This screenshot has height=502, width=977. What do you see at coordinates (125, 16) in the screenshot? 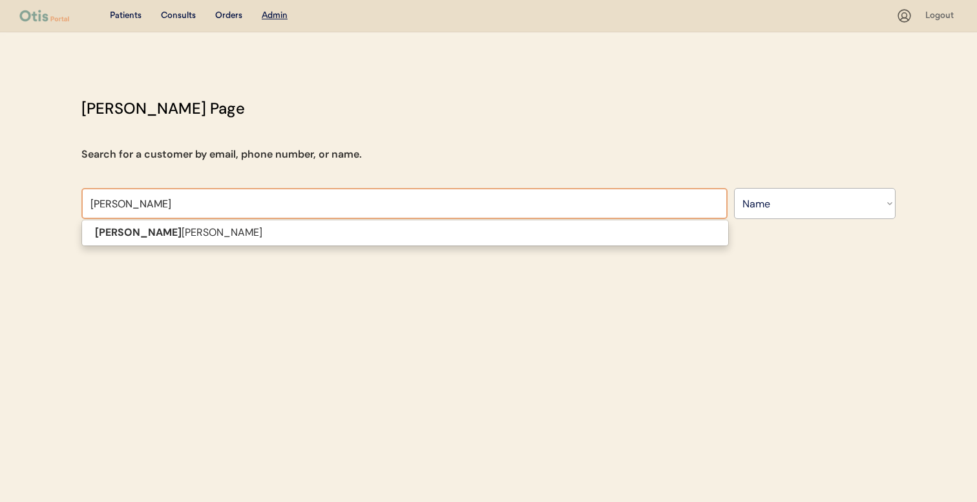
I see `div: Patients` at bounding box center [125, 16].